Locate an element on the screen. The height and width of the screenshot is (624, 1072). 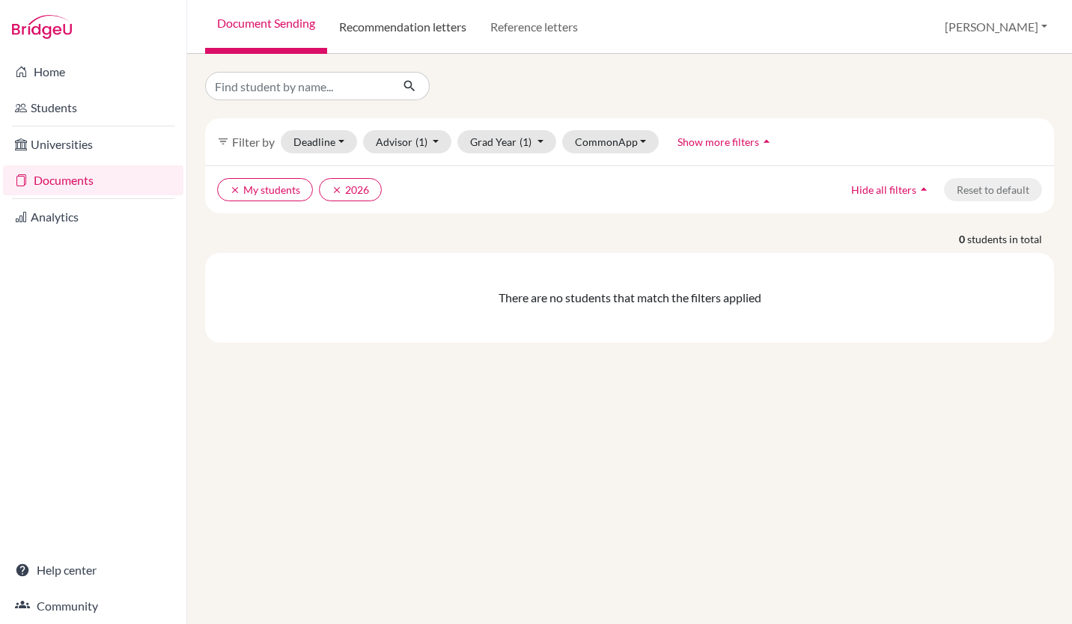
span: Hide all filters is located at coordinates (883, 189).